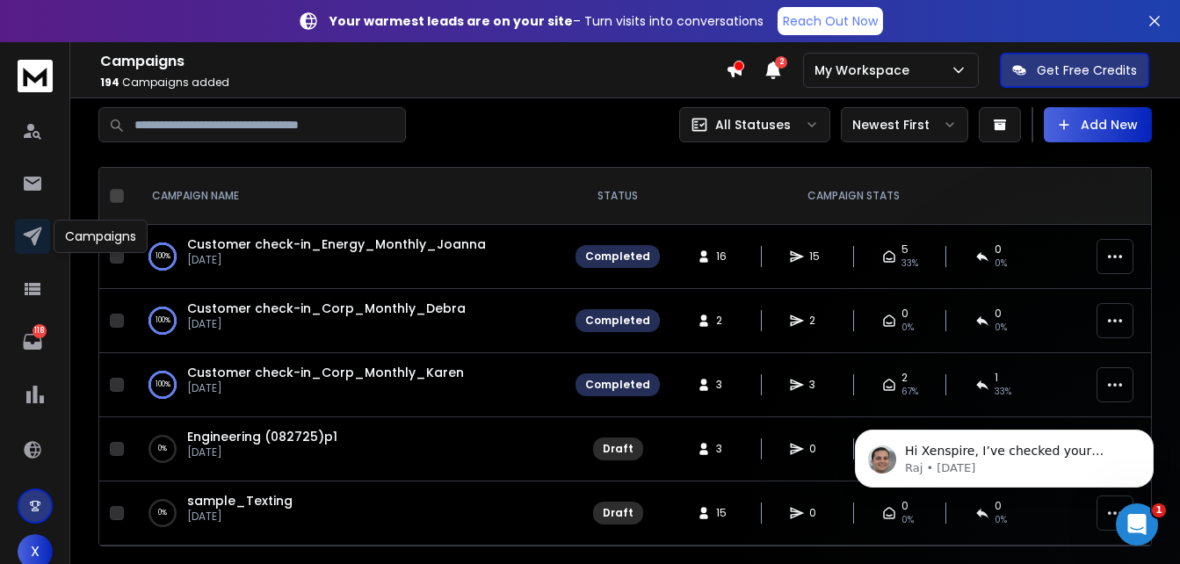 This screenshot has width=1180, height=564. Describe the element at coordinates (618, 196) in the screenshot. I see `th: STATUS` at that location.